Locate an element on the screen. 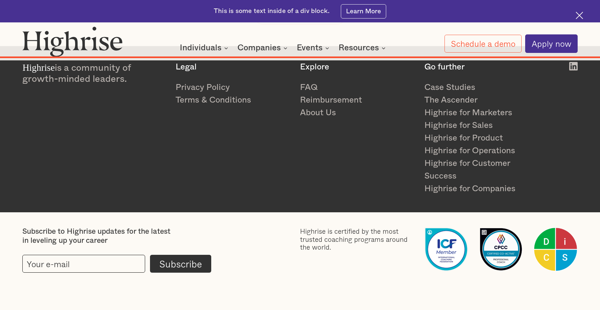  a: Highrise for Companies is located at coordinates (482, 188).